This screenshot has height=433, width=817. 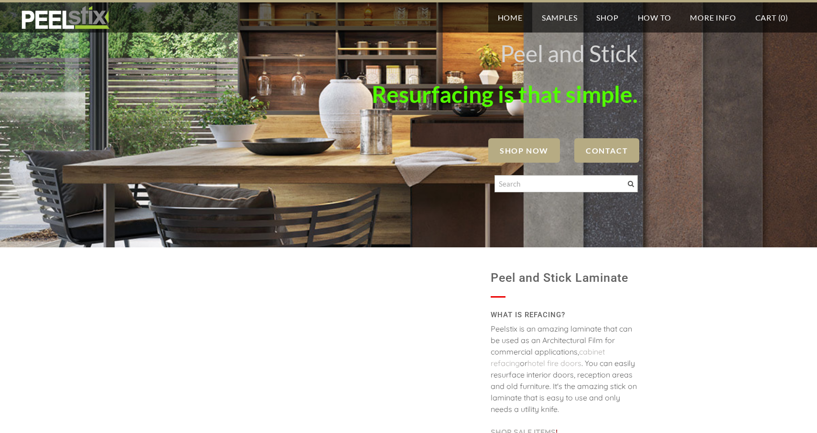 I want to click on span: SHOP NOW, so click(x=524, y=150).